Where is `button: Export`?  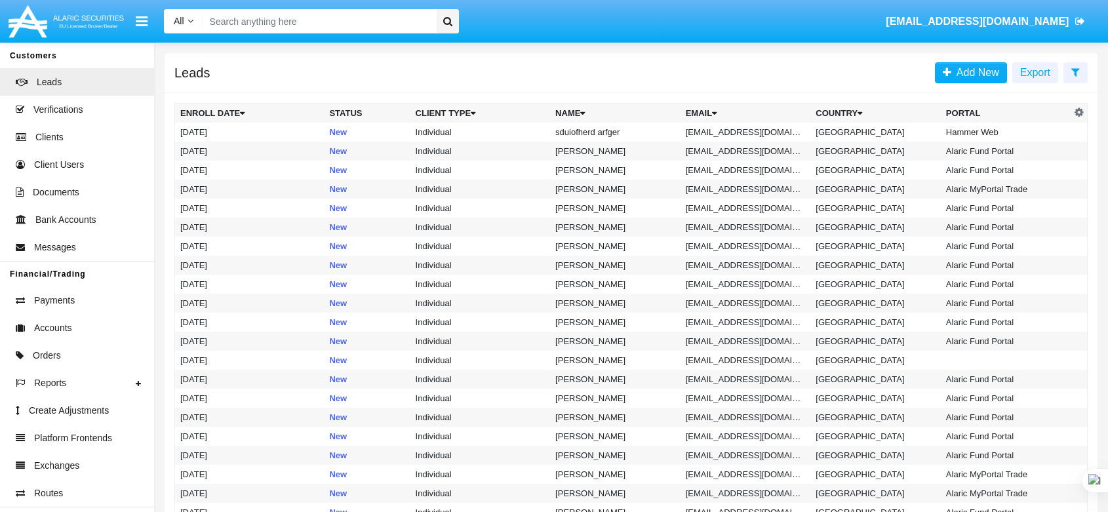
button: Export is located at coordinates (1035, 73).